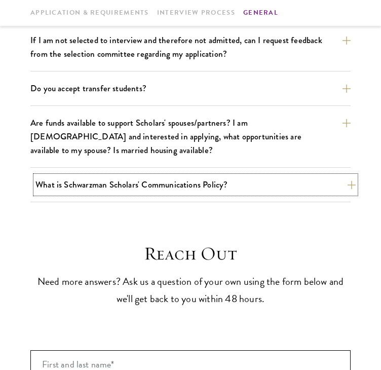 Image resolution: width=381 pixels, height=370 pixels. Describe the element at coordinates (261, 13) in the screenshot. I see `a: General` at that location.